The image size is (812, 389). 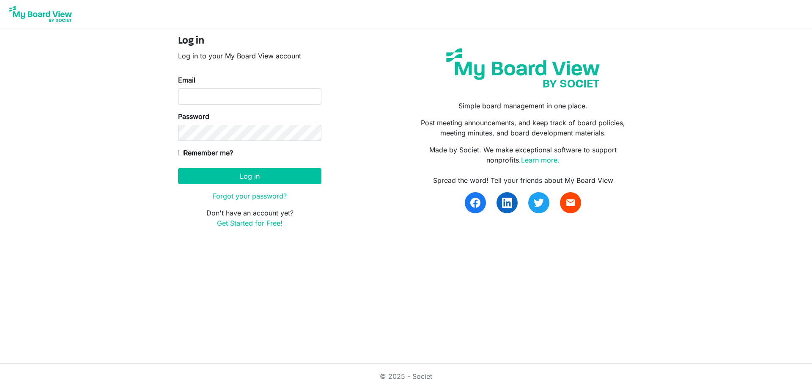 What do you see at coordinates (571, 203) in the screenshot?
I see `a: email` at bounding box center [571, 203].